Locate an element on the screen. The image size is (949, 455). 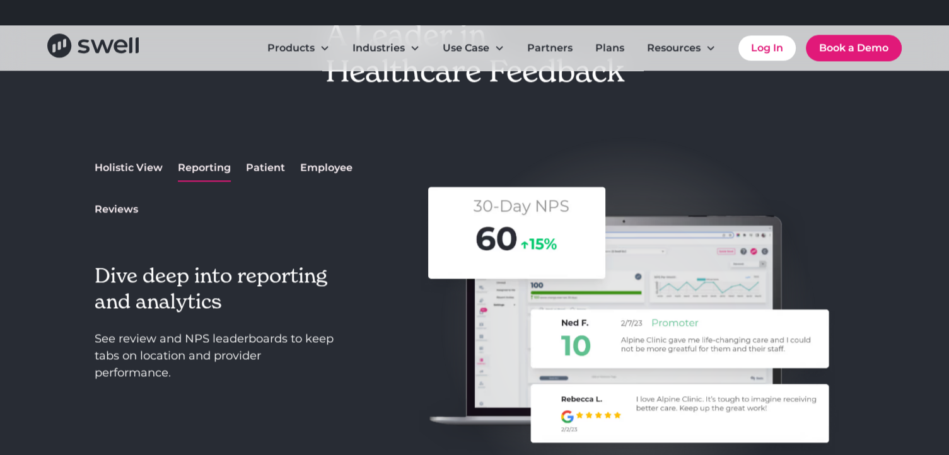
div: Employee is located at coordinates (326, 168).